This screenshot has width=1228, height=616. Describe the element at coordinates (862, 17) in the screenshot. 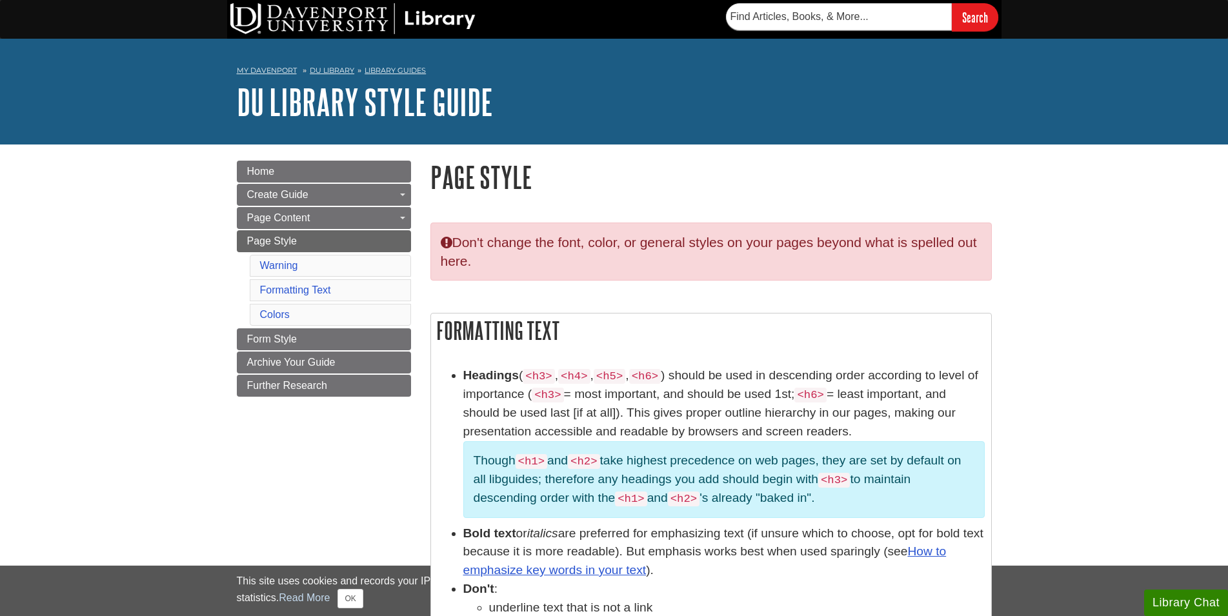

I see `form: Searches DU Library's articles, books, and more` at that location.